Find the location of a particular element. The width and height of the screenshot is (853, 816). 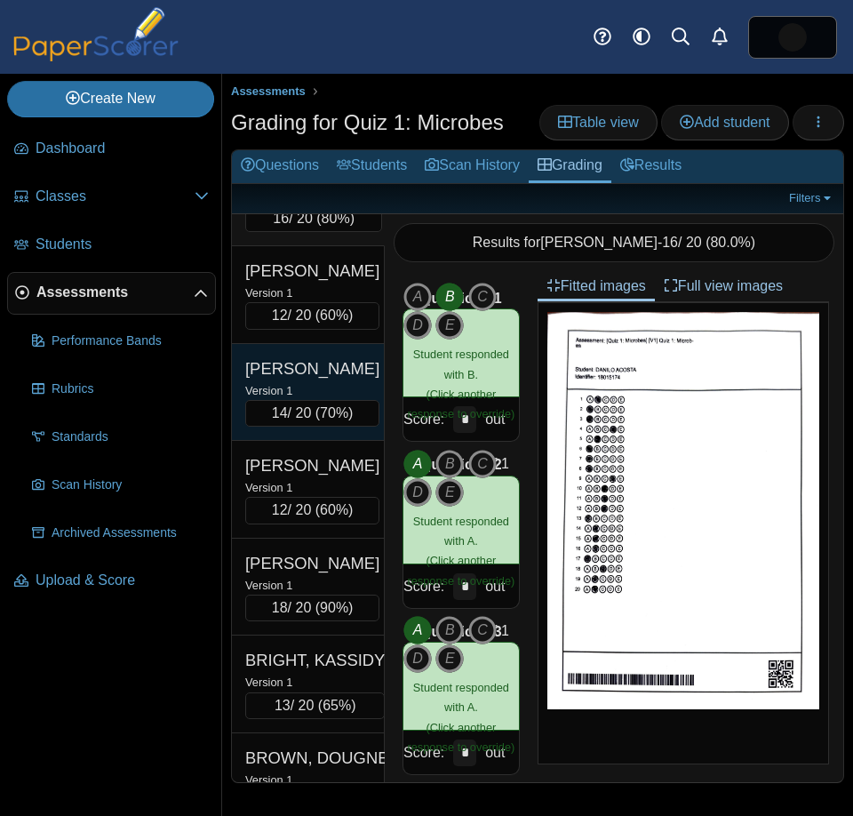

a: Fitted images is located at coordinates (596, 286).